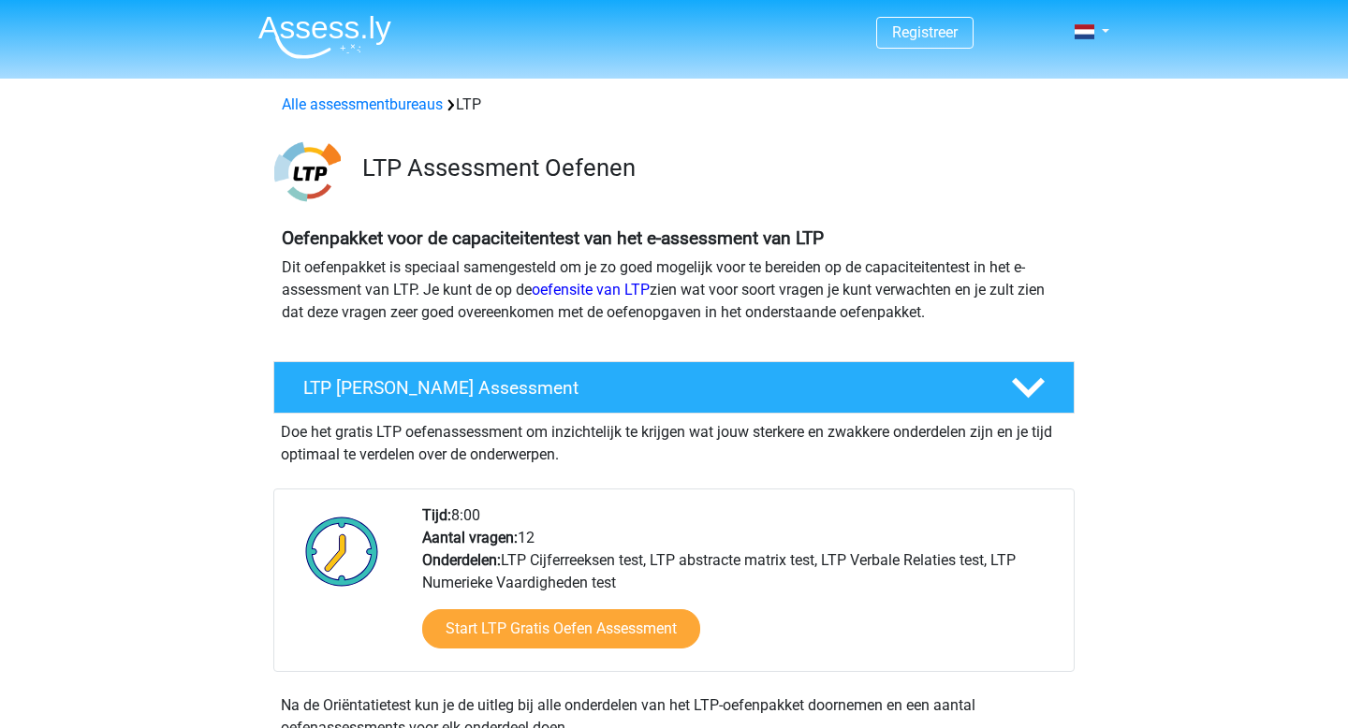 The width and height of the screenshot is (1348, 728). Describe the element at coordinates (674, 105) in the screenshot. I see `div: LTP` at that location.